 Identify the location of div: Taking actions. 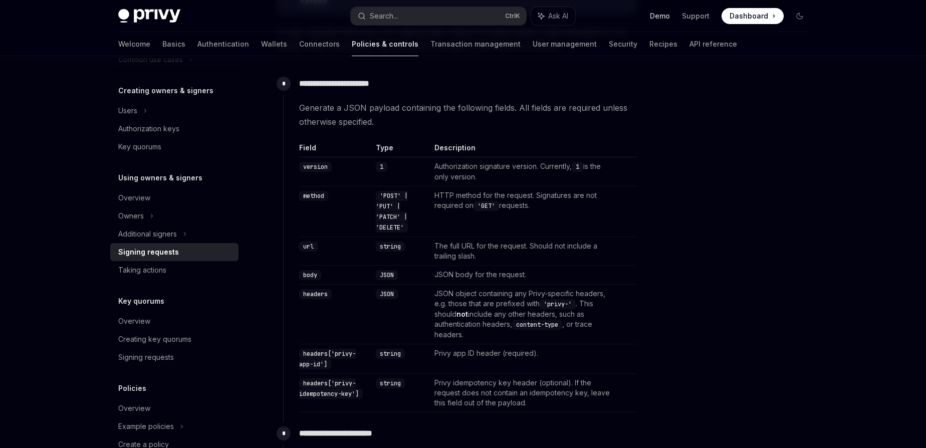
(142, 270).